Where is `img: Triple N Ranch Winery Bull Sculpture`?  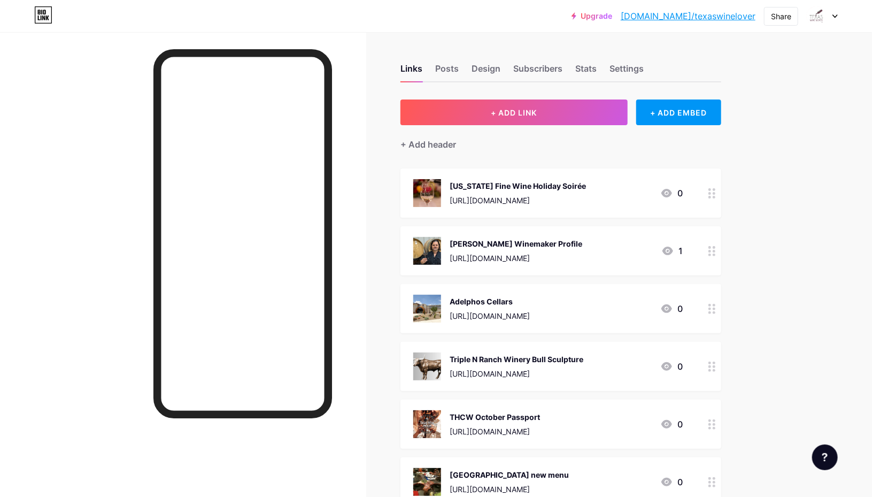
img: Triple N Ranch Winery Bull Sculpture is located at coordinates (427, 366).